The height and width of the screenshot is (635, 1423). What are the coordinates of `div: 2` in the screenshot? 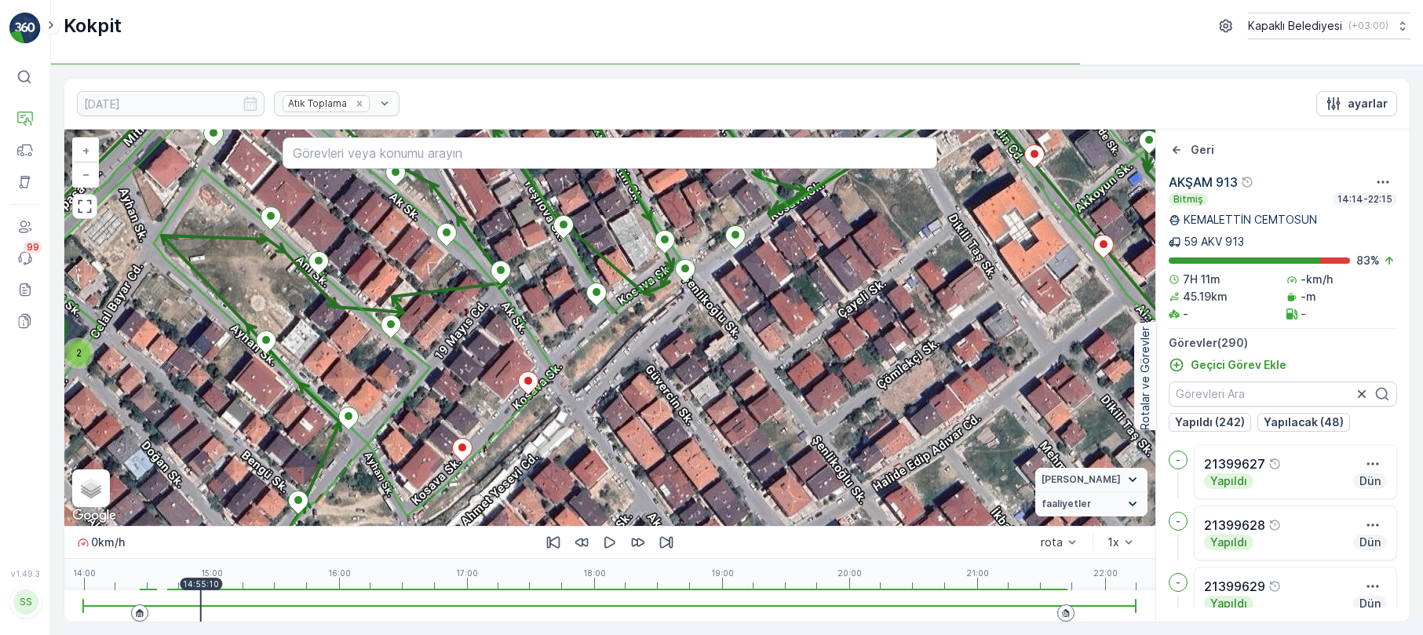 It's located at (79, 353).